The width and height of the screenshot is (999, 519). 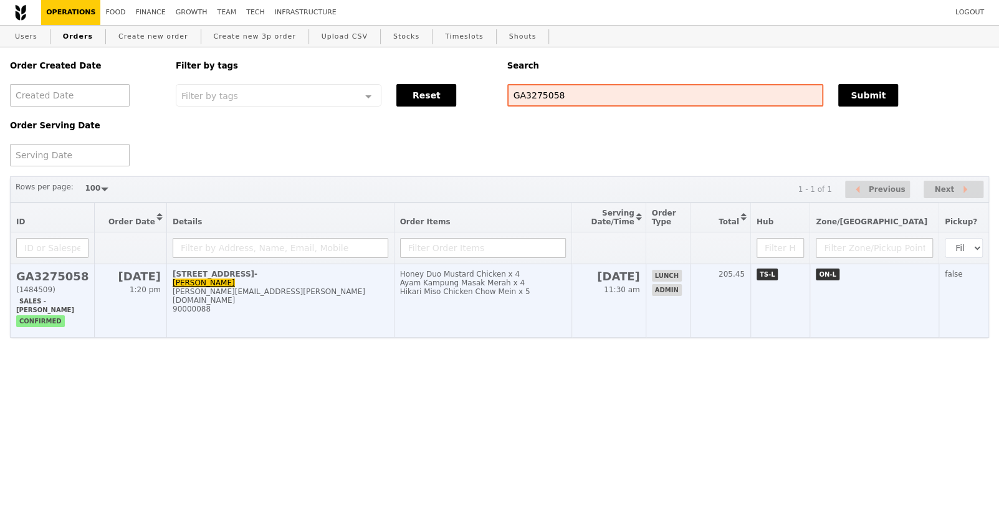 What do you see at coordinates (944, 189) in the screenshot?
I see `span: Next` at bounding box center [944, 189].